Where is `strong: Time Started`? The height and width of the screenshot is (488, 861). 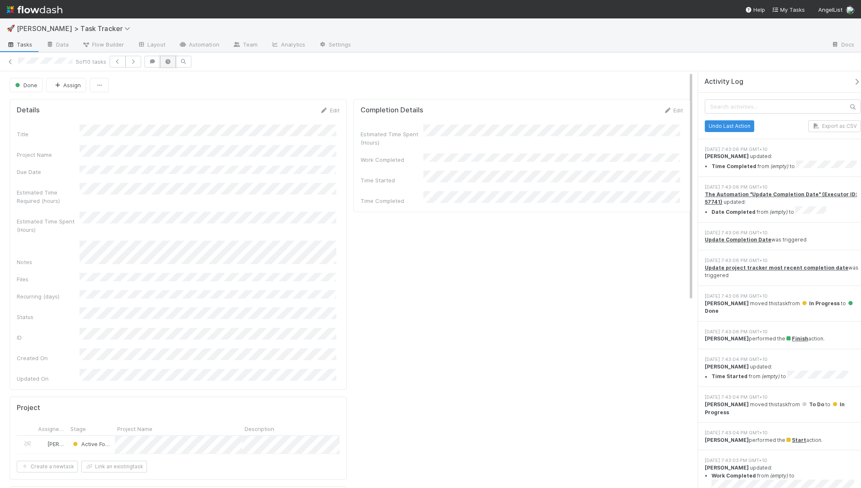 strong: Time Started is located at coordinates (730, 376).